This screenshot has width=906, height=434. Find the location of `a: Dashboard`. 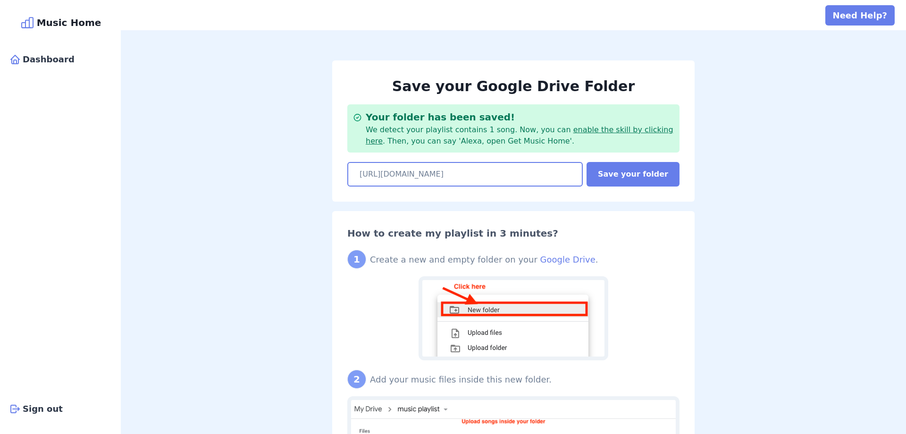

a: Dashboard is located at coordinates (60, 59).